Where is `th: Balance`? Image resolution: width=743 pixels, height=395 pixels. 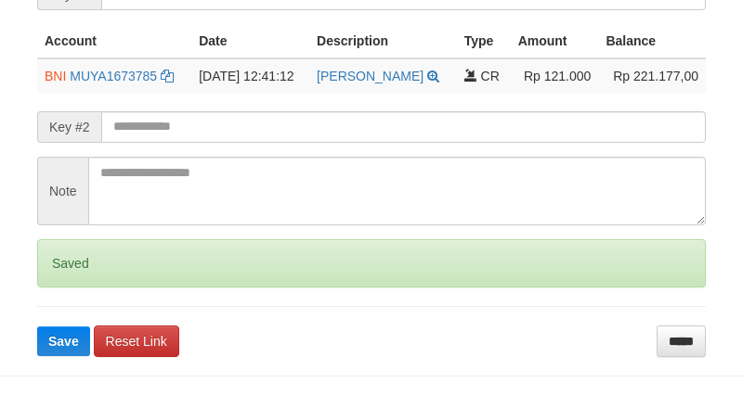
th: Balance is located at coordinates (652, 41).